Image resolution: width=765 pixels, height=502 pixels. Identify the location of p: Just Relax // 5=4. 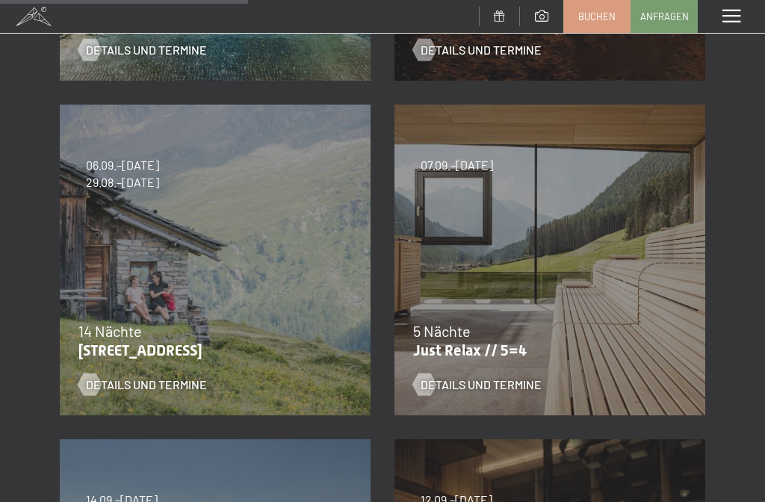
(546, 350).